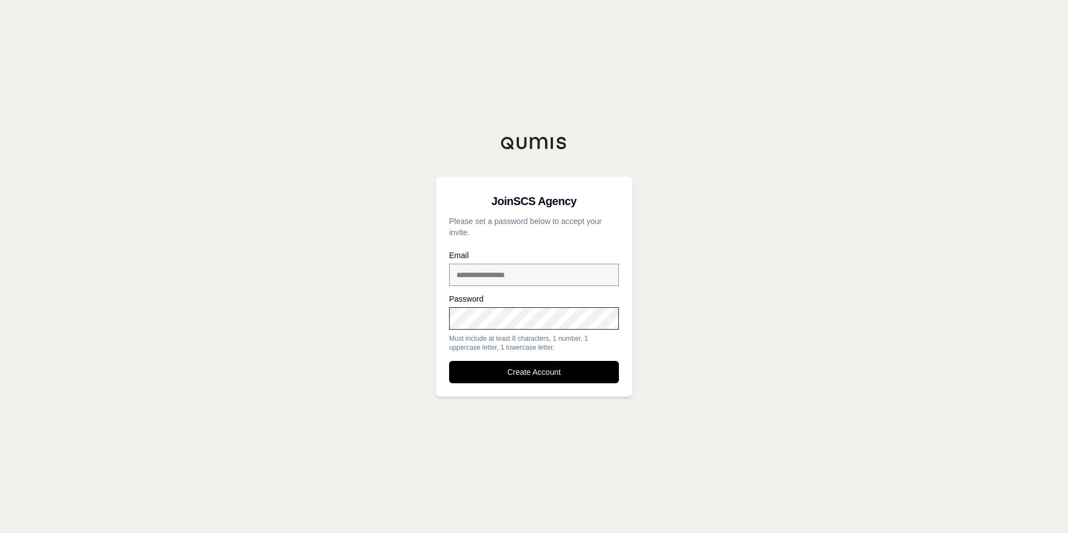 The width and height of the screenshot is (1068, 533). What do you see at coordinates (534, 343) in the screenshot?
I see `div: Must include at least 8 characters, 1 number, 1 uppercase letter, 1 lowercase letter.` at bounding box center [534, 343].